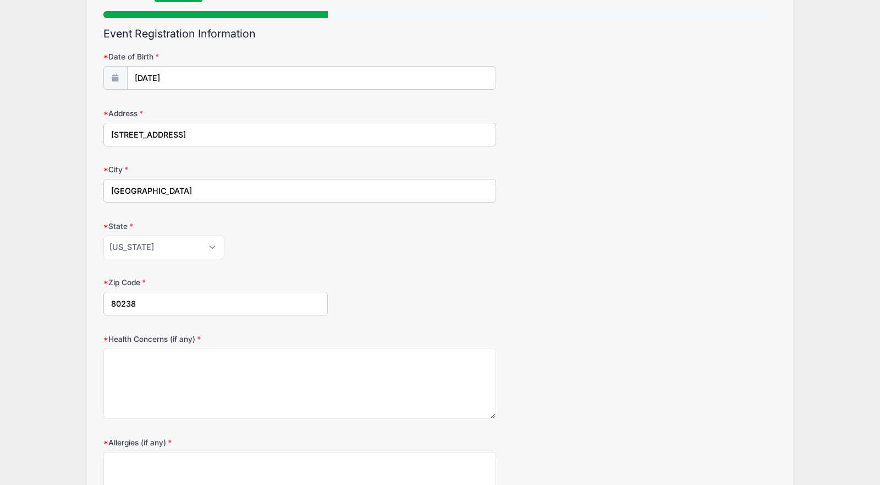  I want to click on label: State, so click(216, 226).